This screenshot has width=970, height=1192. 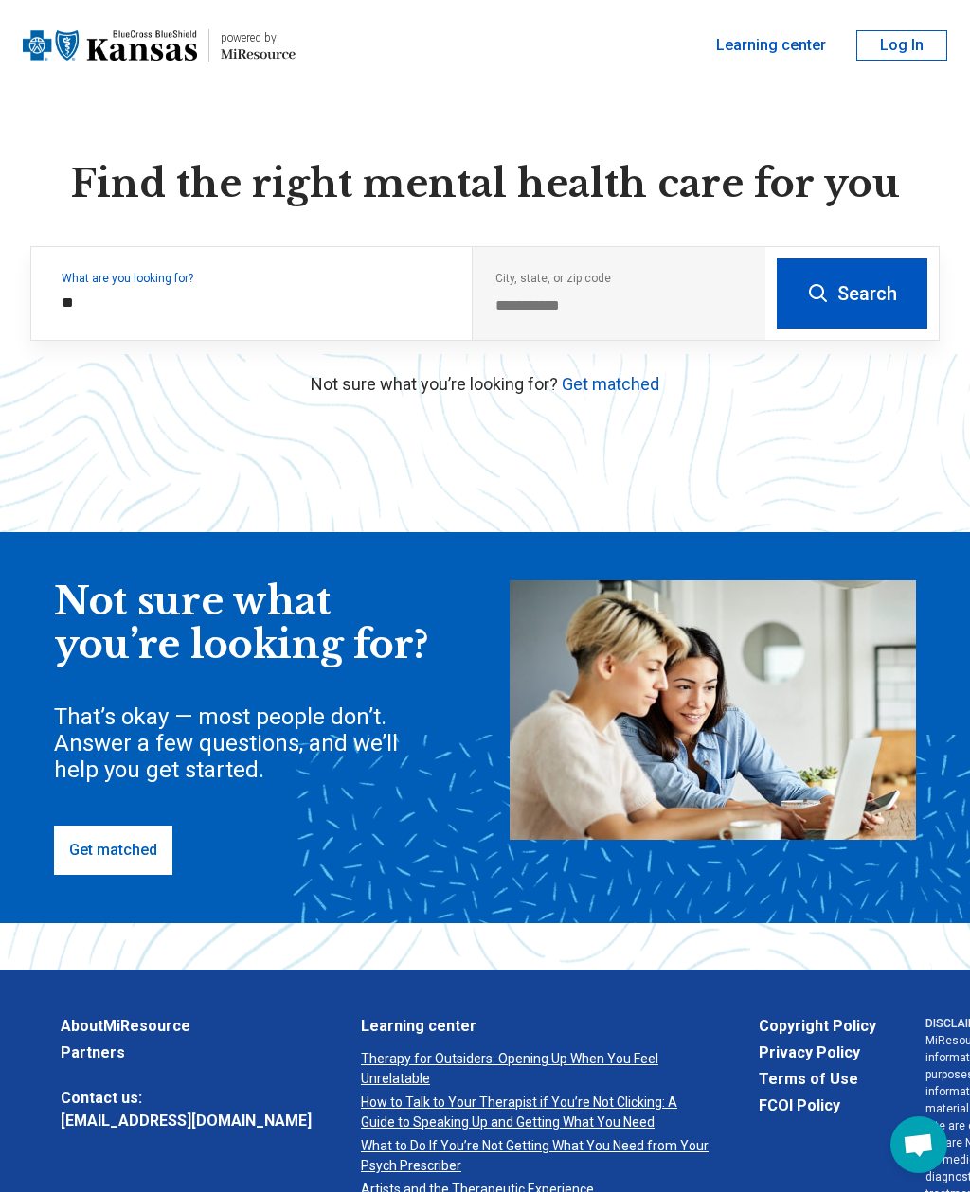 What do you see at coordinates (186, 1099) in the screenshot?
I see `span: Contact us:` at bounding box center [186, 1099].